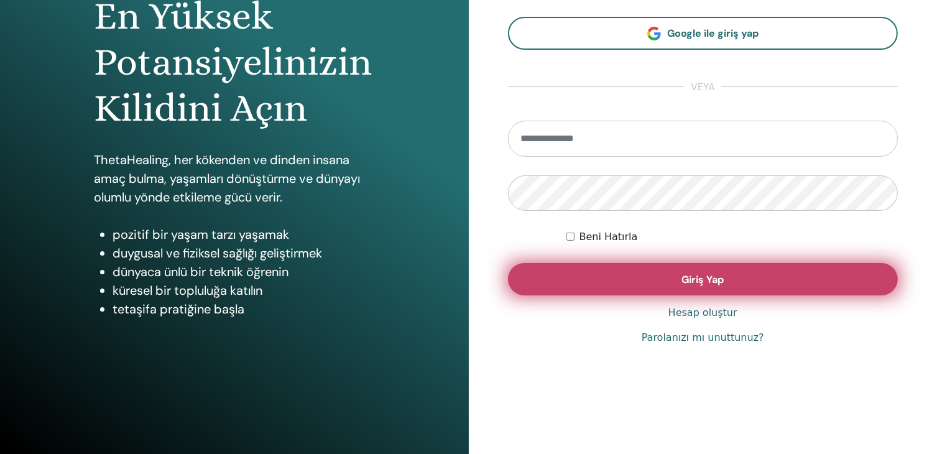  What do you see at coordinates (713, 33) in the screenshot?
I see `span: Google ile giriş yap` at bounding box center [713, 33].